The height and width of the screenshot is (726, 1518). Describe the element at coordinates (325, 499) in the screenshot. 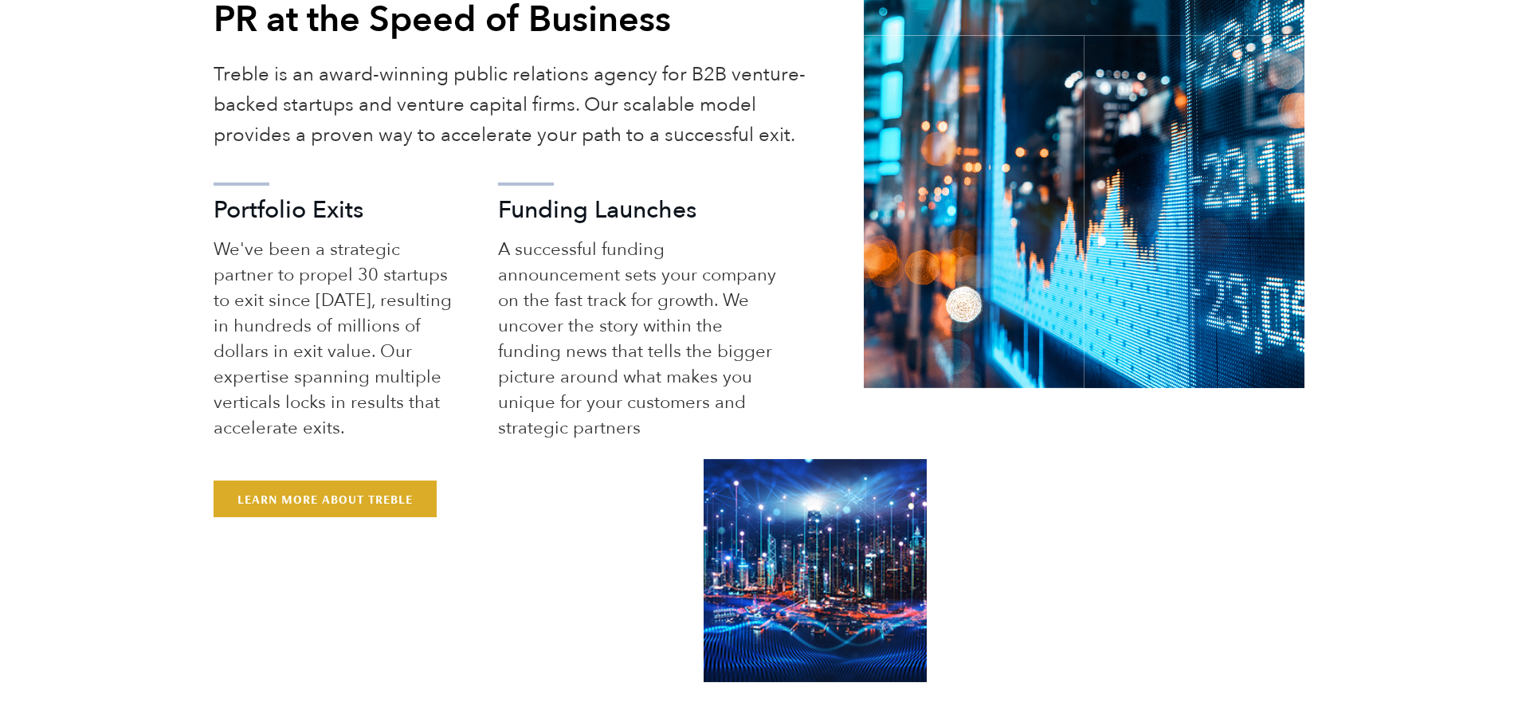

I see `a: Learn More About Treble` at that location.